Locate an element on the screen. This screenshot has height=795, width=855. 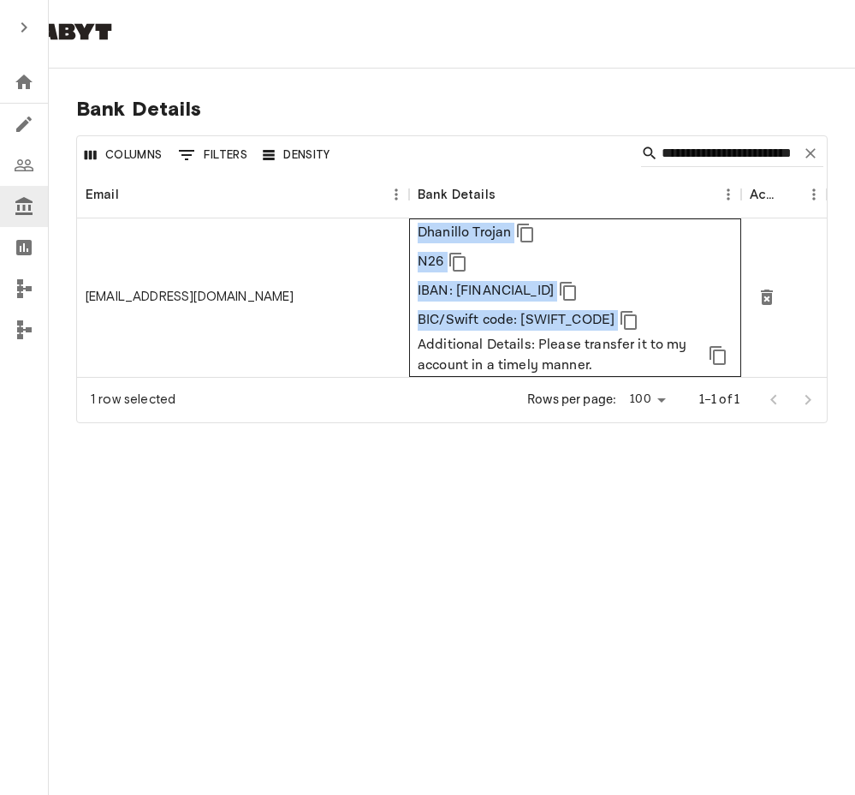
button: Density is located at coordinates (296, 155).